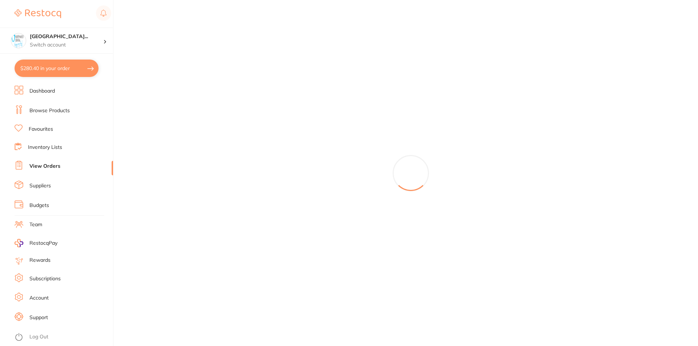 Image resolution: width=698 pixels, height=346 pixels. What do you see at coordinates (19, 41) in the screenshot?
I see `img: North West Dental Wynyard` at bounding box center [19, 41].